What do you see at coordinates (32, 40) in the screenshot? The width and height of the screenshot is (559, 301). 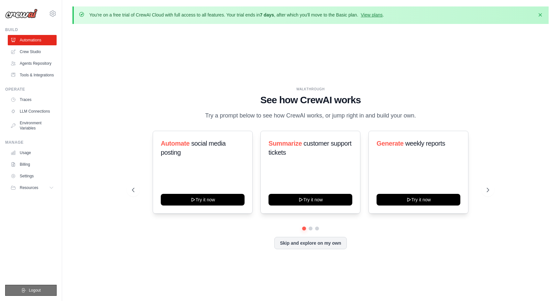 I see `a: Automations` at bounding box center [32, 40].